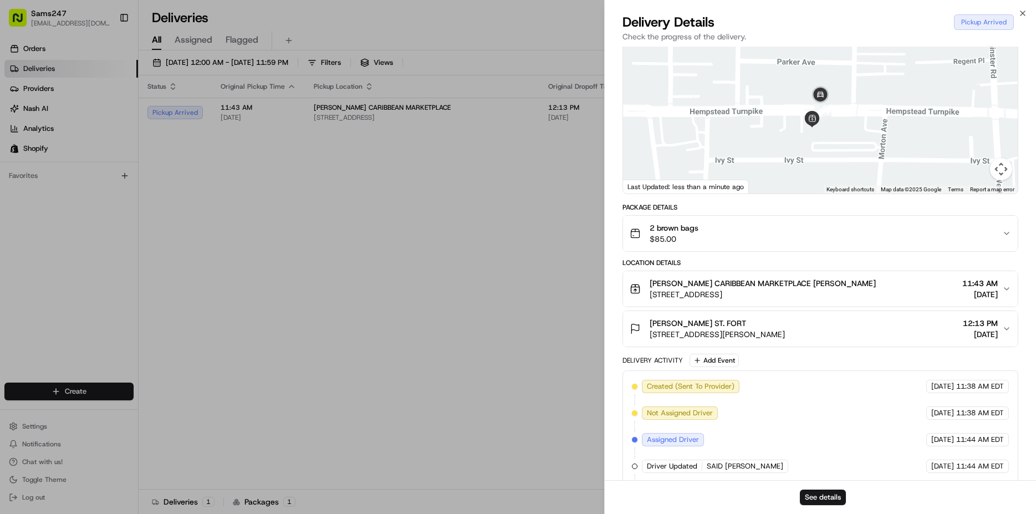  What do you see at coordinates (669, 22) in the screenshot?
I see `span: Delivery Details` at bounding box center [669, 22].